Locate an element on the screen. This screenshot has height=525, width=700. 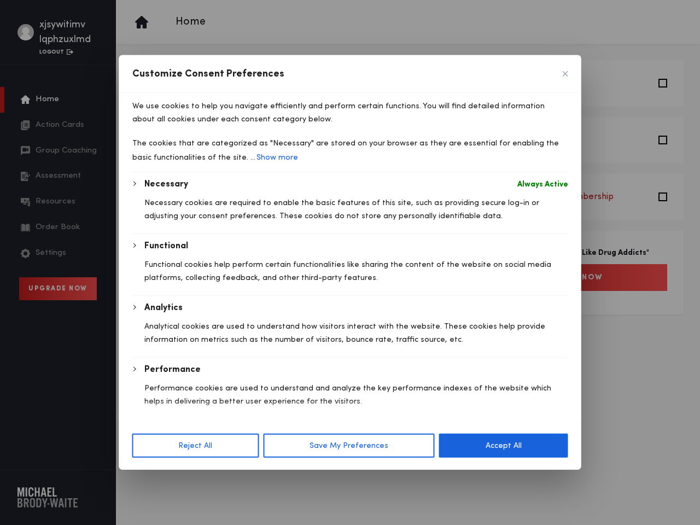
button: Functional is located at coordinates (166, 246).